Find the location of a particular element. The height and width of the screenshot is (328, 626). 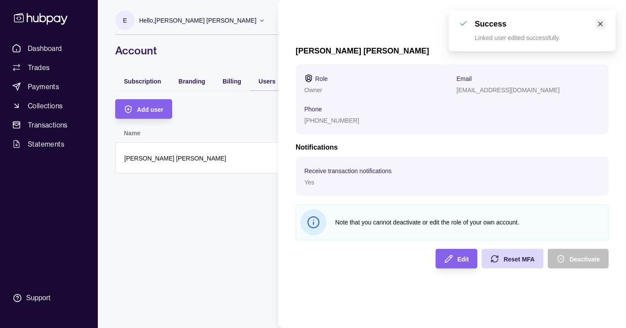

p: Email is located at coordinates (464, 79).